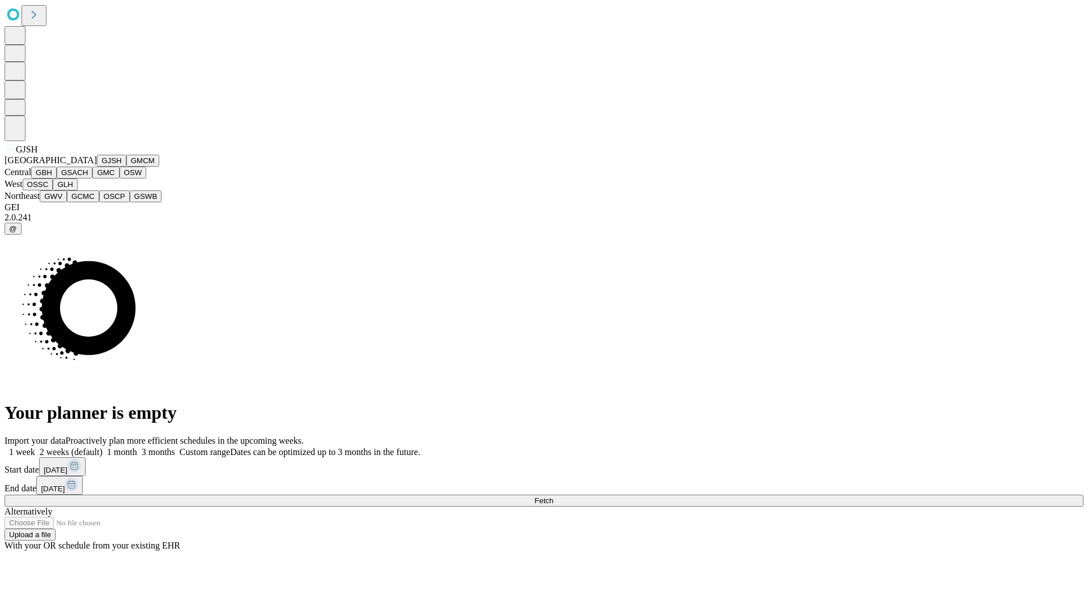 The image size is (1088, 612). Describe the element at coordinates (28, 511) in the screenshot. I see `span: Alternatively` at that location.